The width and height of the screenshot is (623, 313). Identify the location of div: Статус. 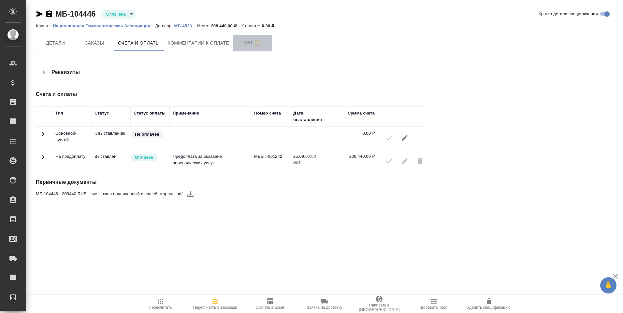
(102, 113).